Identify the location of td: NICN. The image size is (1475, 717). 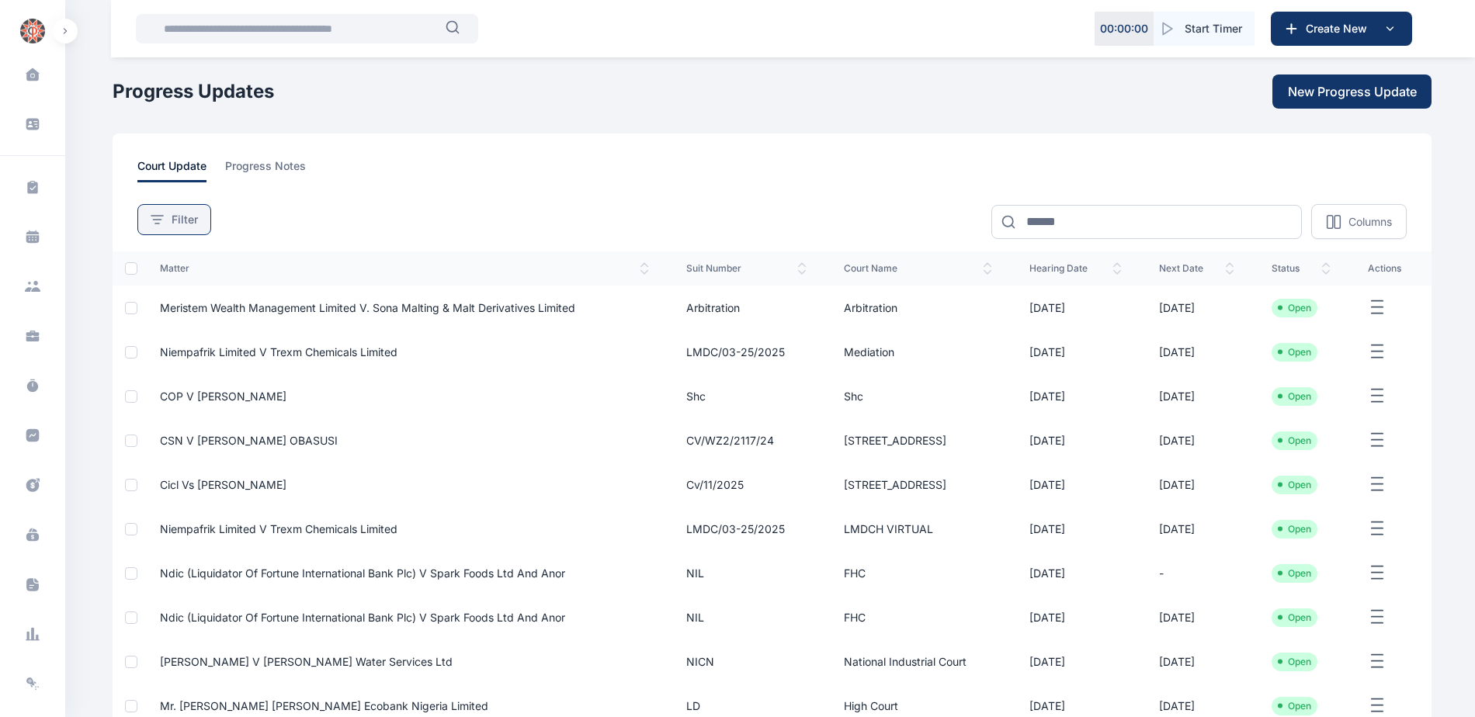
(746, 661).